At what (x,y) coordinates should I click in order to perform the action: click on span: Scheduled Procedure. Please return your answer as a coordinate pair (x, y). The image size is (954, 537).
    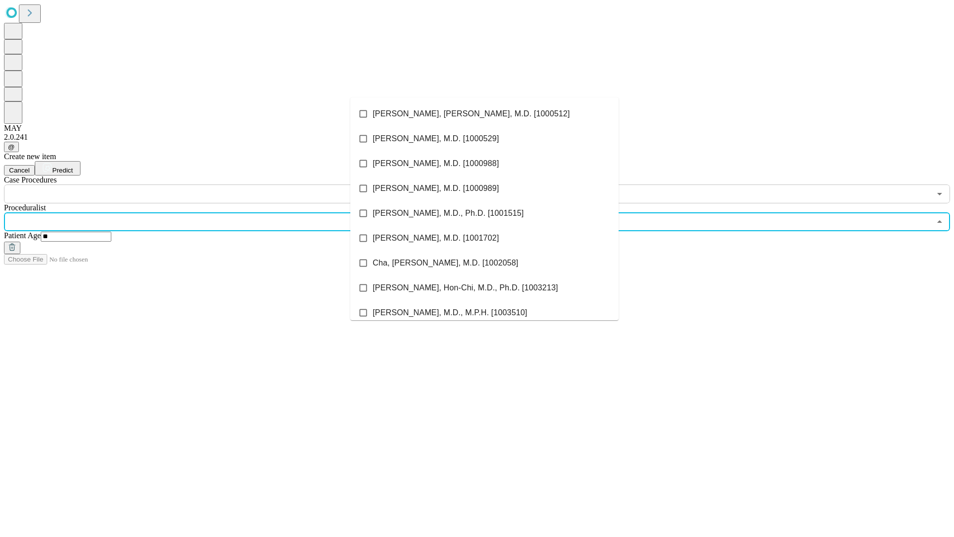
    Looking at the image, I should click on (30, 179).